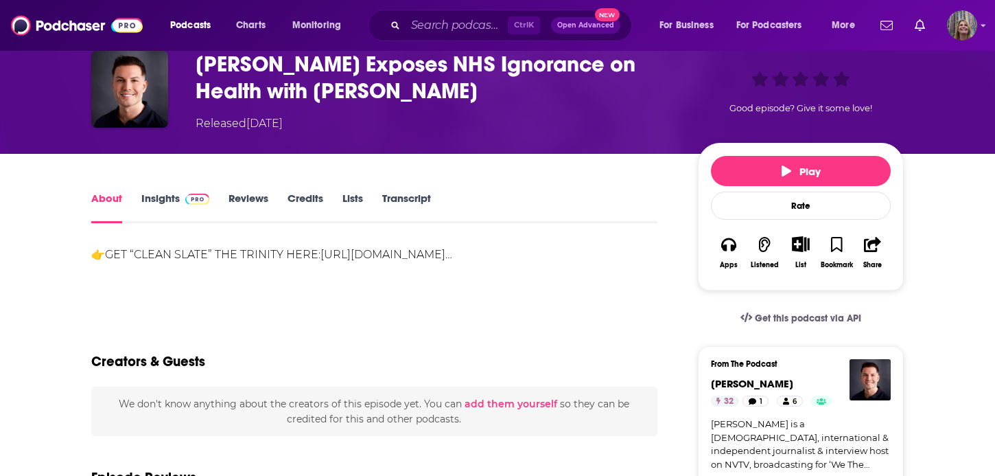 This screenshot has width=995, height=476. Describe the element at coordinates (801, 108) in the screenshot. I see `span: Good episode? Give it some love!` at that location.